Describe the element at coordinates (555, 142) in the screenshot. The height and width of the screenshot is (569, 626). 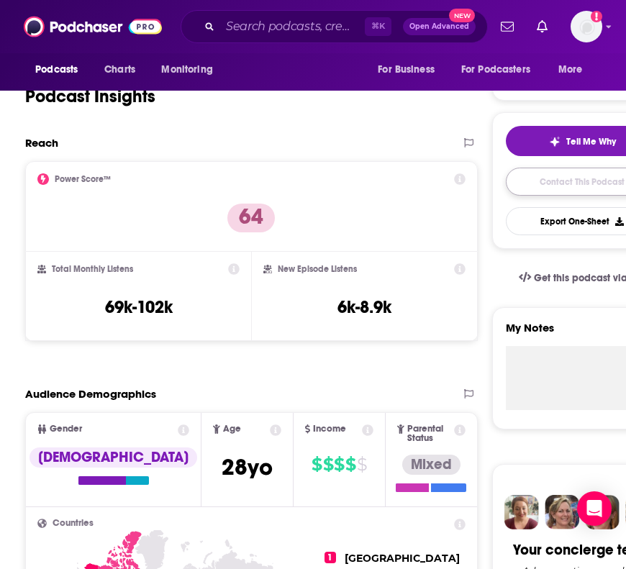
I see `img: tell me why sparkle` at that location.